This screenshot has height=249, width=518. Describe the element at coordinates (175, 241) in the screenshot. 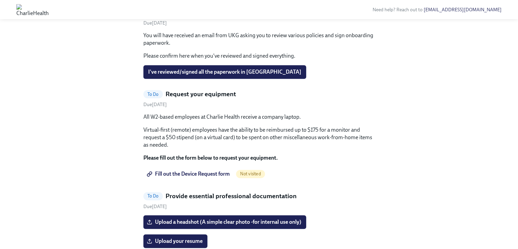

I see `label: Upload your resume` at that location.